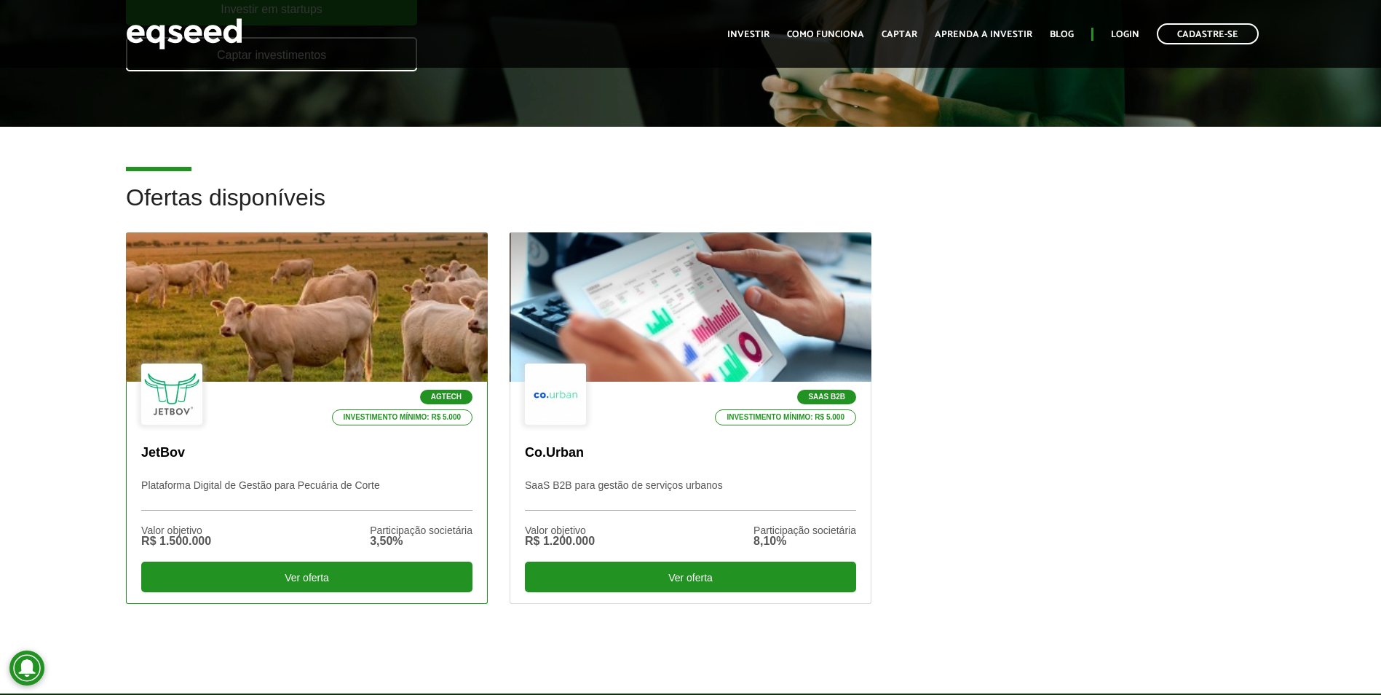 This screenshot has height=695, width=1381. What do you see at coordinates (307, 453) in the screenshot?
I see `p: JetBov` at bounding box center [307, 453].